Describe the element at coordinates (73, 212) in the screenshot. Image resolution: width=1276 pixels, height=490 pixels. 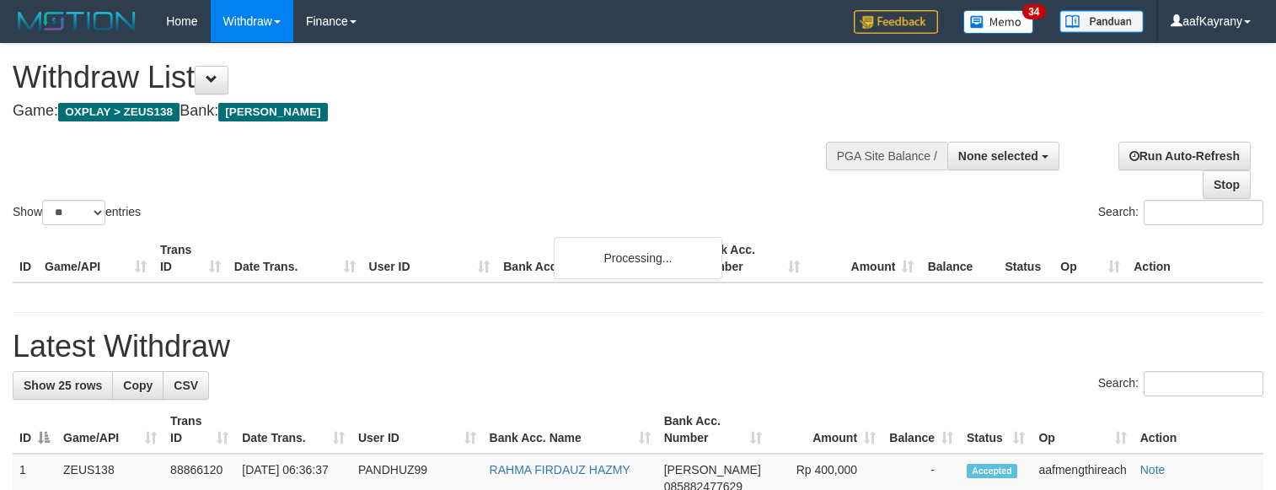
I see `select: Showentries` at that location.